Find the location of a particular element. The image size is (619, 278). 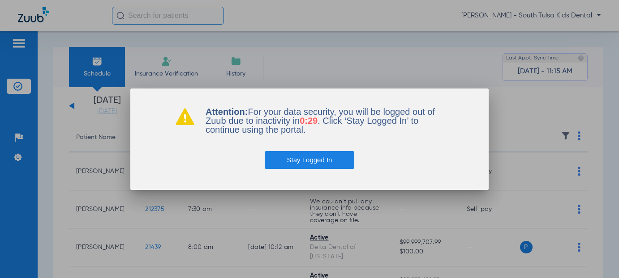

p: For your data security, you will be logged out of Zuub due to inactivity in . Click ‘Stay Logged ... is located at coordinates (325, 121).